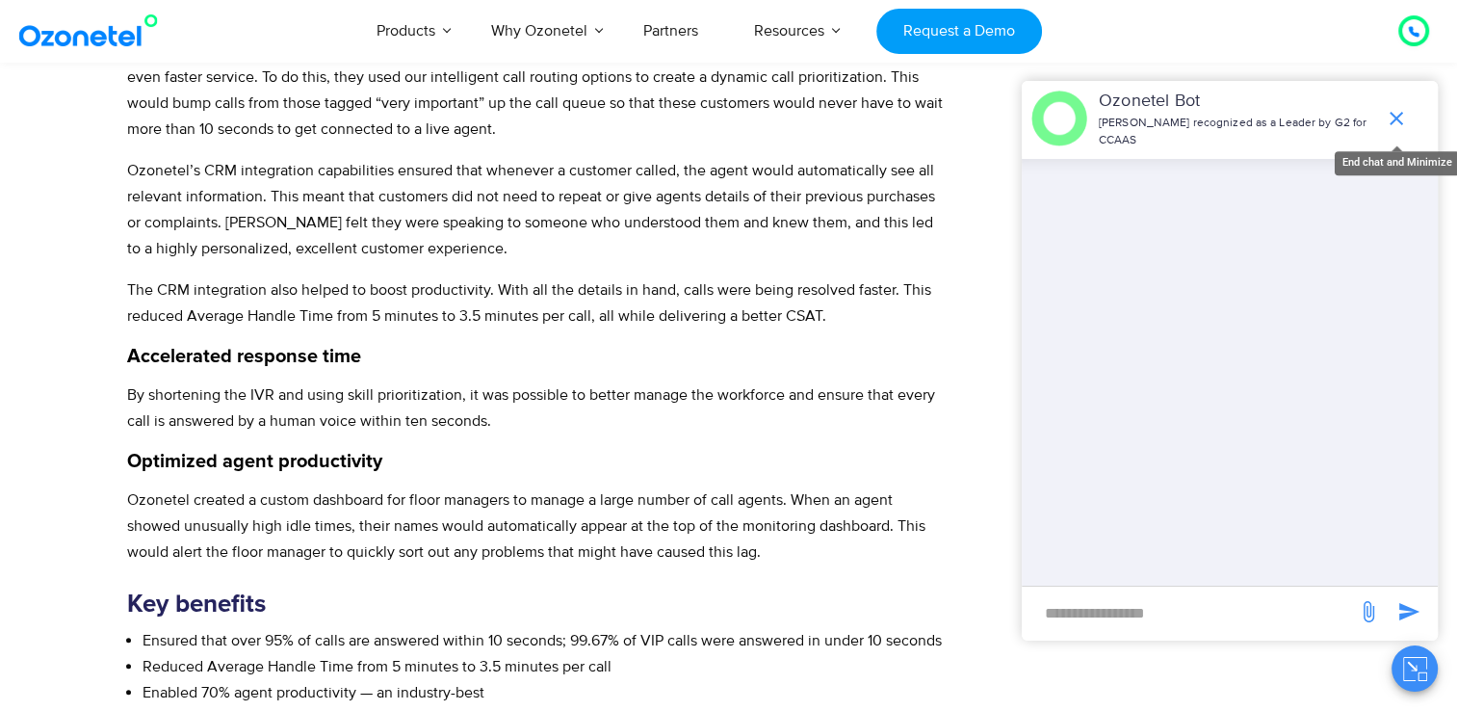 This screenshot has height=711, width=1457. What do you see at coordinates (1236, 101) in the screenshot?
I see `p: Ozonetel Bot` at bounding box center [1236, 101].